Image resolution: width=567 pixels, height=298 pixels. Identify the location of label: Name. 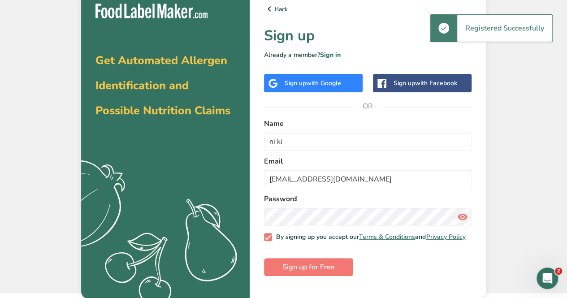
(368, 124).